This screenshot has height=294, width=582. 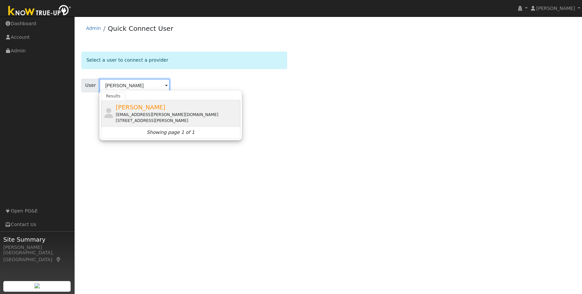 What do you see at coordinates (184, 60) in the screenshot?
I see `div: Select a user to connect a provider` at bounding box center [184, 60].